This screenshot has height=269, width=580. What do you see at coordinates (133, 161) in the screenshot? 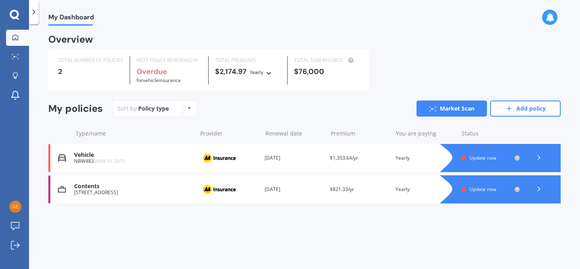
I see `div: NBW483` at bounding box center [133, 161].